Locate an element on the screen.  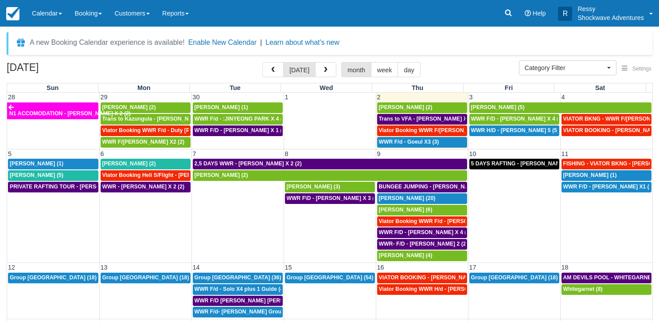
span: Whitegarnet (8) is located at coordinates (583, 289).